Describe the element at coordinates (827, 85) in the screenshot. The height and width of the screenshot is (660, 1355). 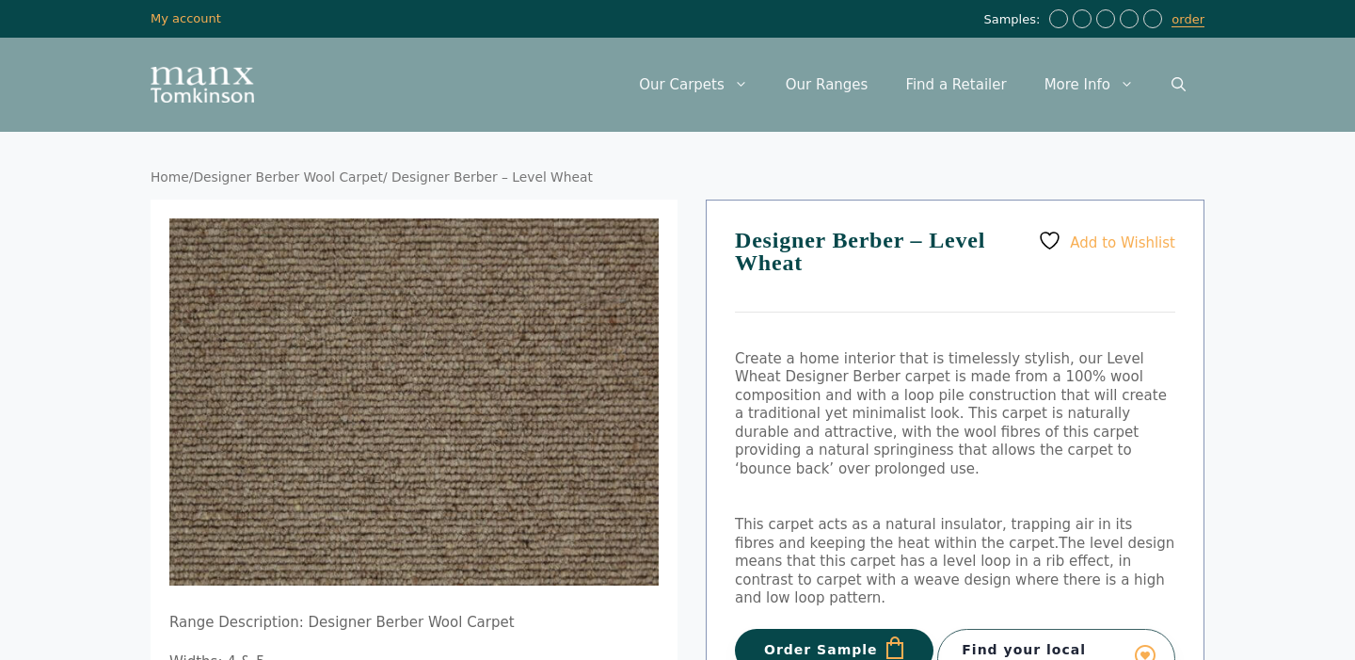
I see `a: Our Ranges` at that location.